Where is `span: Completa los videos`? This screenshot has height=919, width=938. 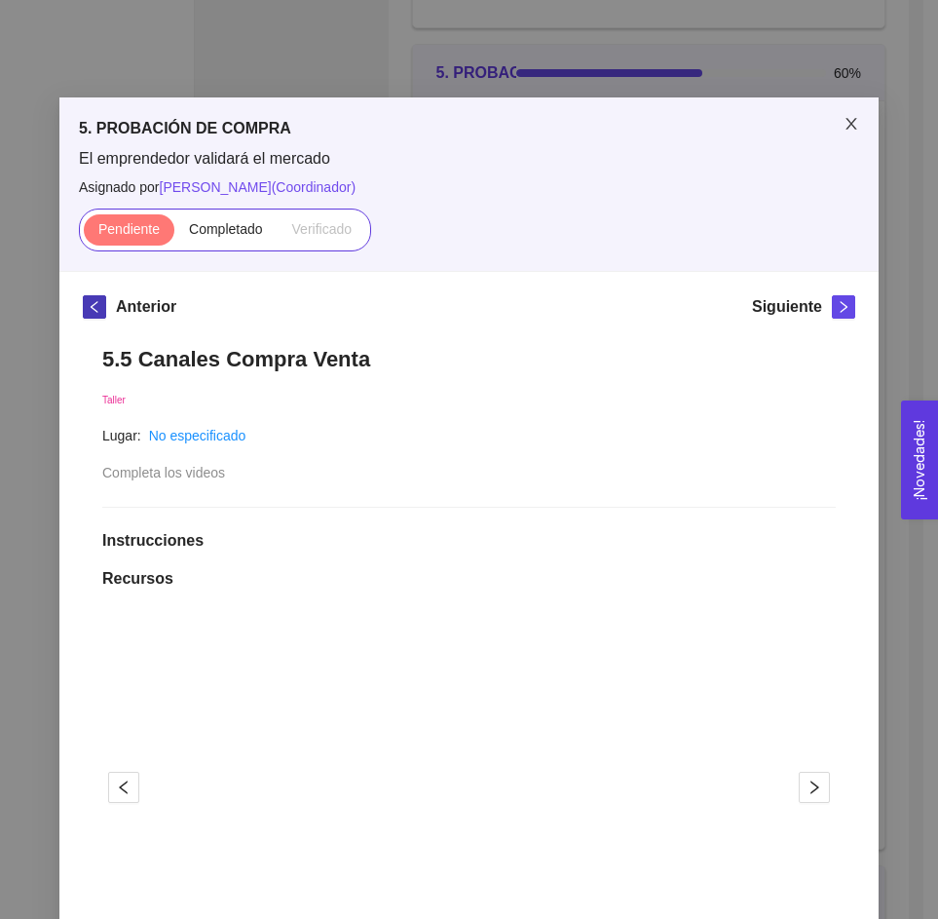 span: Completa los videos is located at coordinates (164, 473).